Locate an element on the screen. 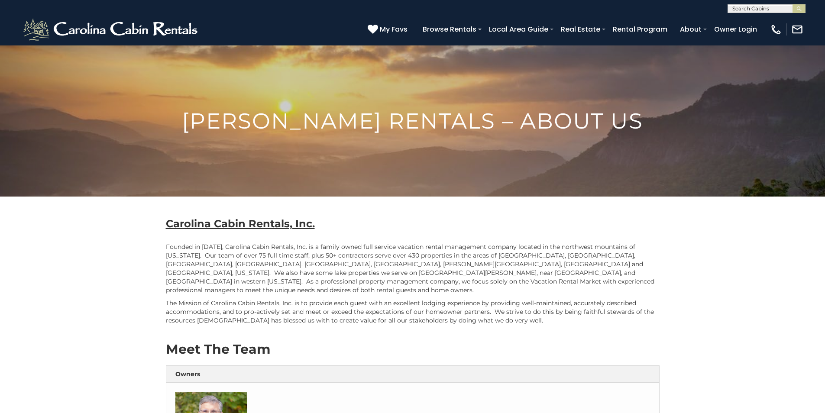  a: My Favs is located at coordinates (388, 29).